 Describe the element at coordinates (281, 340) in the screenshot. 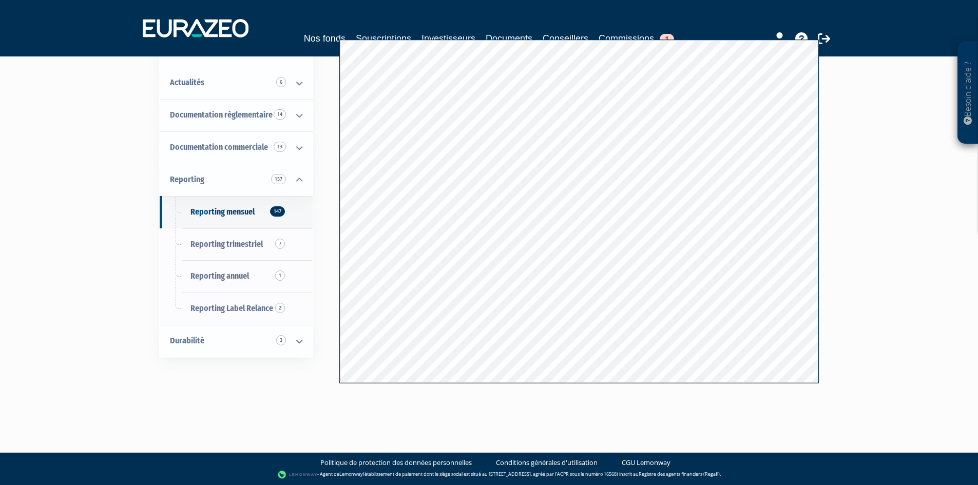

I see `span: 3` at that location.